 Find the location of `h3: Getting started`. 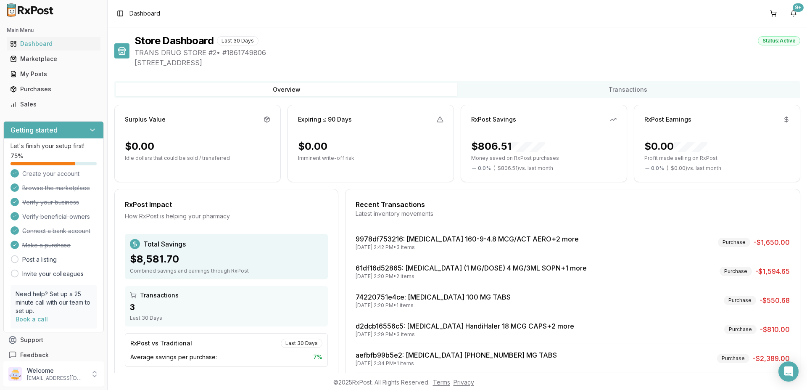

h3: Getting started is located at coordinates (34, 130).